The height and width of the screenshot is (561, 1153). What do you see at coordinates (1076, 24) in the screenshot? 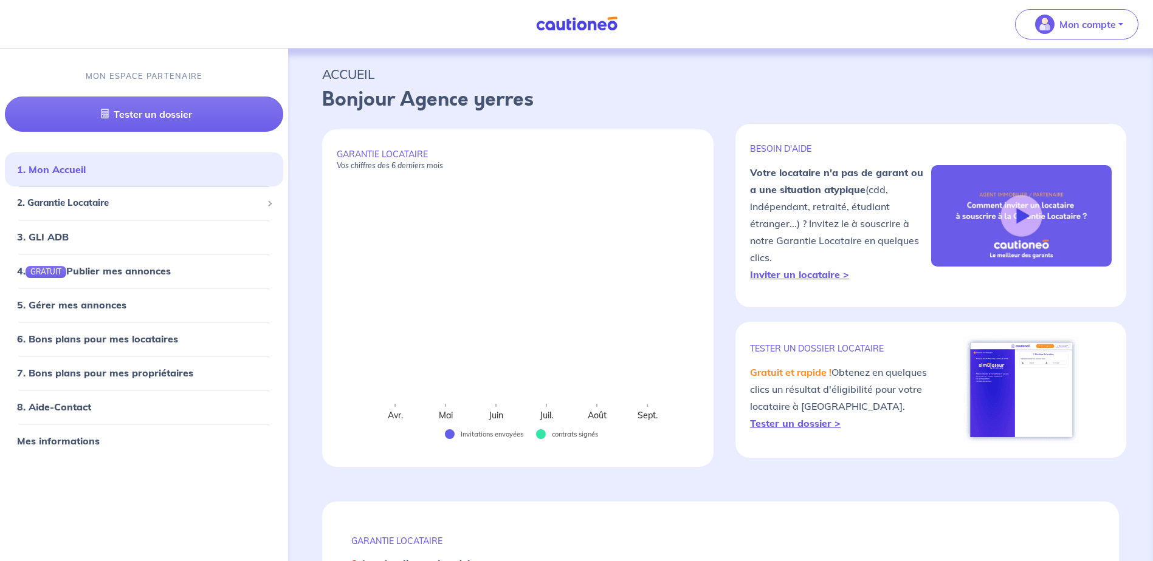
I see `button: illu_account_valid_menu.svgMon compte` at bounding box center [1076, 24].